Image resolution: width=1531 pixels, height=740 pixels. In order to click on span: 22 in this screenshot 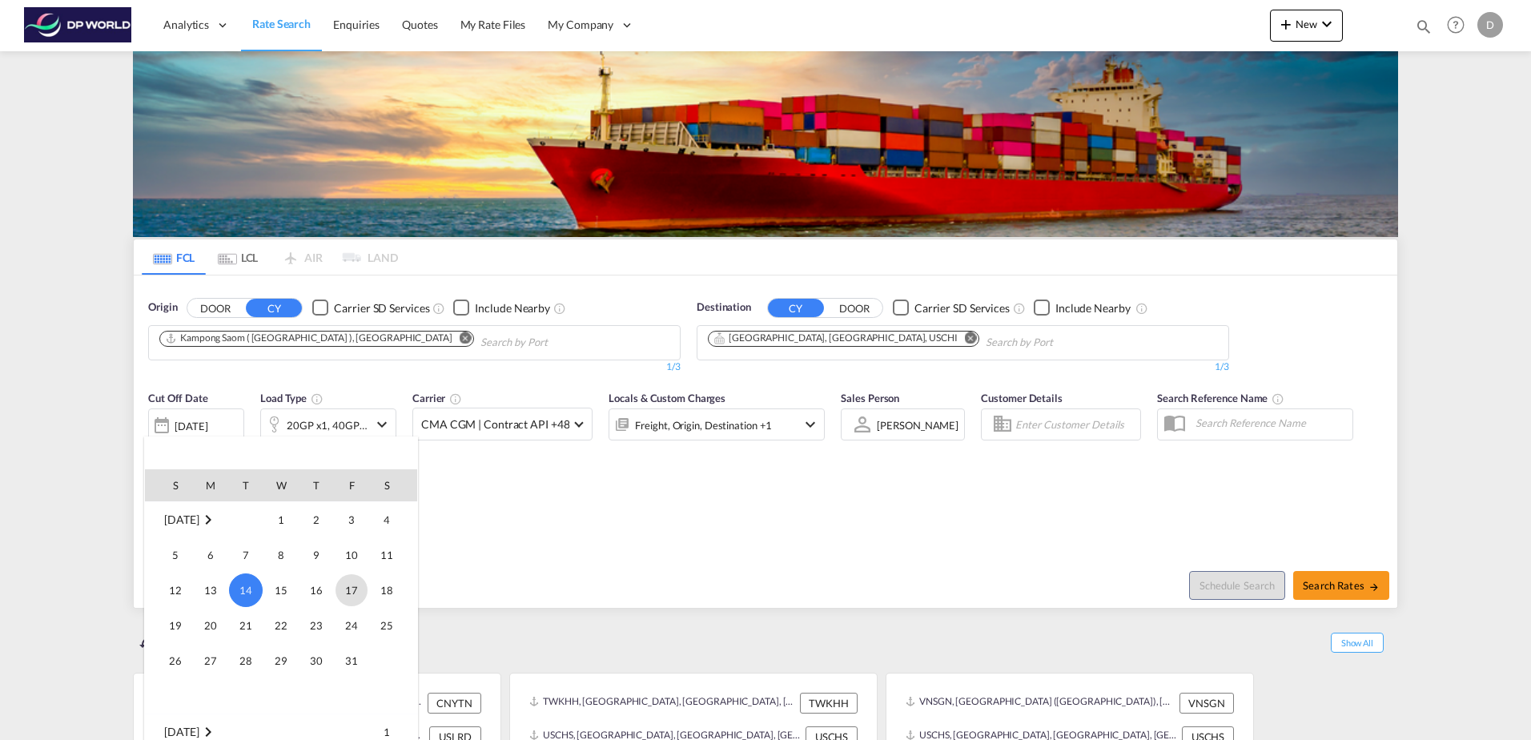, I will do `click(281, 625)`.